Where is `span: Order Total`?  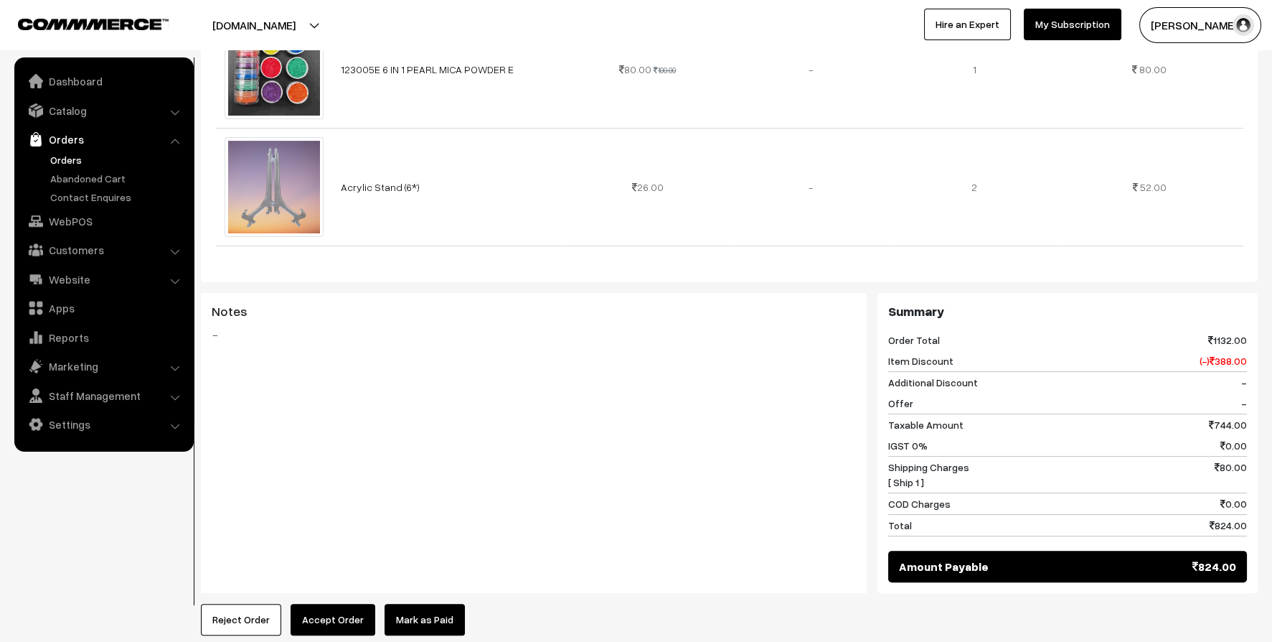
span: Order Total is located at coordinates (914, 339).